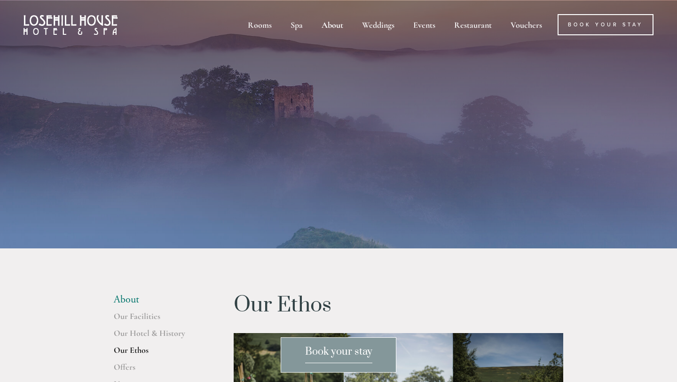  I want to click on span: Book your stay, so click(339, 354).